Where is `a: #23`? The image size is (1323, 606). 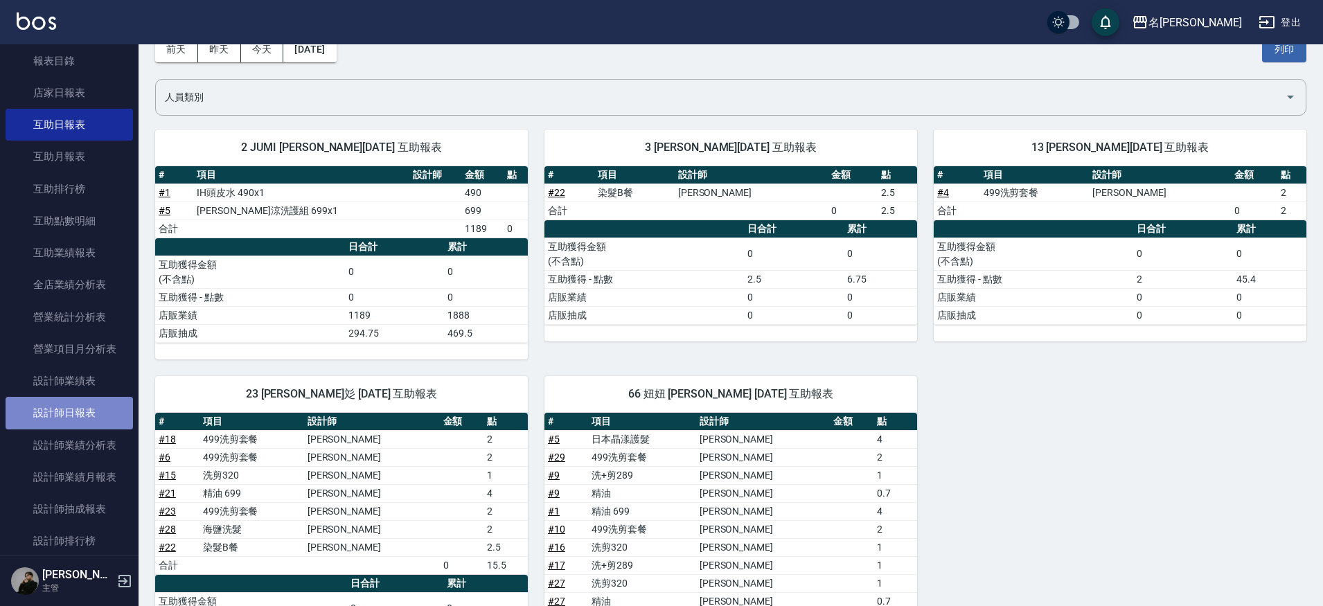
a: #23 is located at coordinates (167, 511).